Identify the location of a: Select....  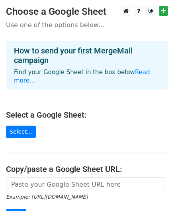
(21, 132).